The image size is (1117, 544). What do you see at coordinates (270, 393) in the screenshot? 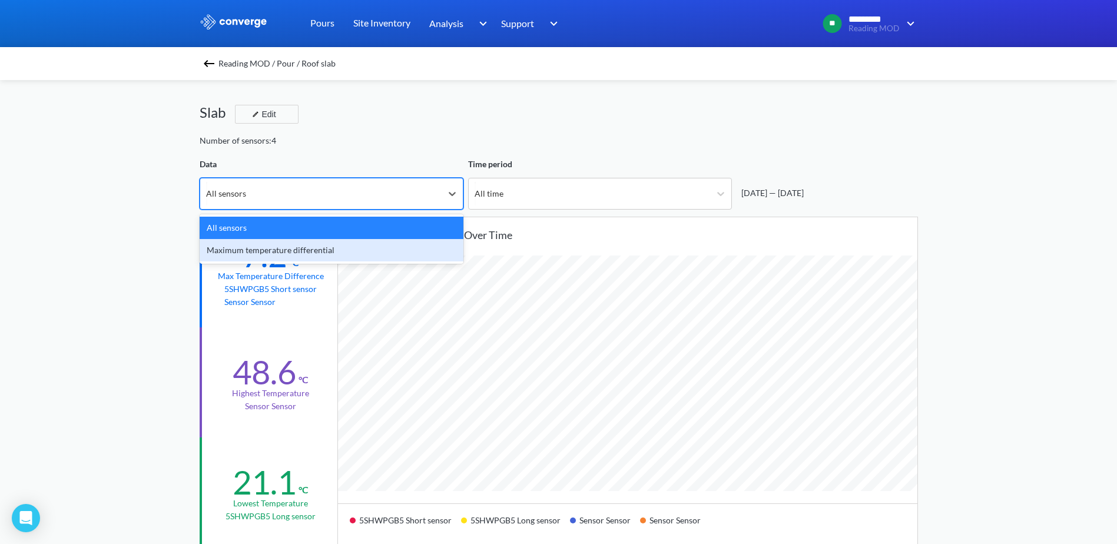
I see `div: Highest temperature` at bounding box center [270, 393].